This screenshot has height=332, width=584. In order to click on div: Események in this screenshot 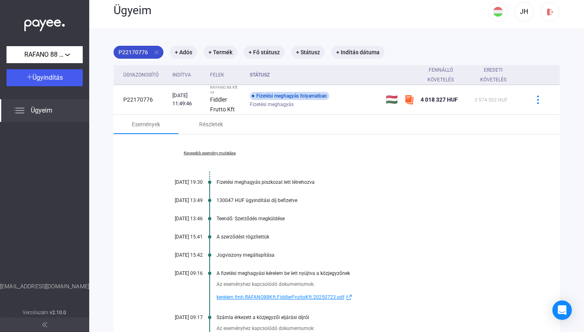, I will do `click(146, 124)`.